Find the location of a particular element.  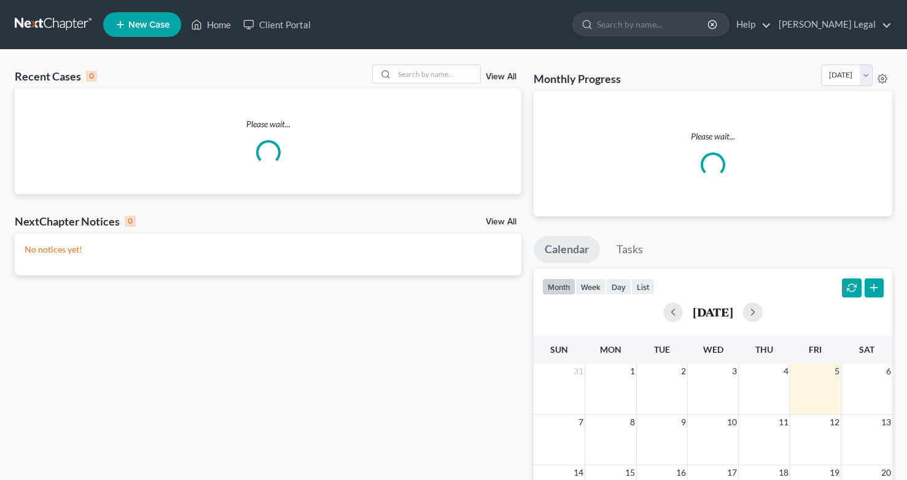

h3: Monthly Progress is located at coordinates (577, 79).